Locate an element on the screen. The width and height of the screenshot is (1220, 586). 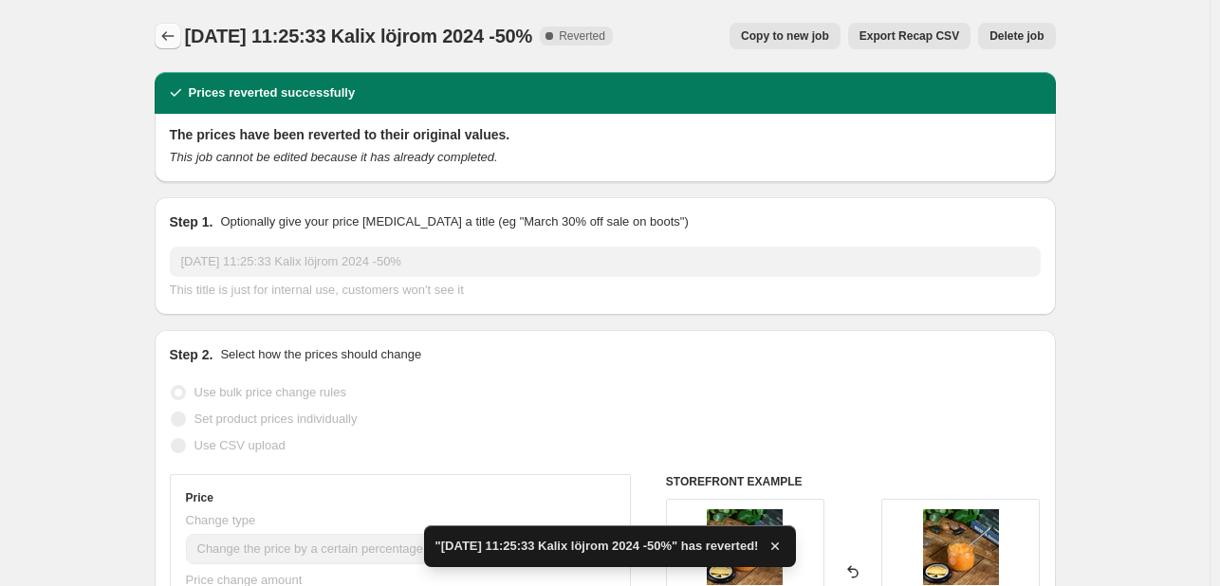
button: Price change jobs is located at coordinates (168, 36).